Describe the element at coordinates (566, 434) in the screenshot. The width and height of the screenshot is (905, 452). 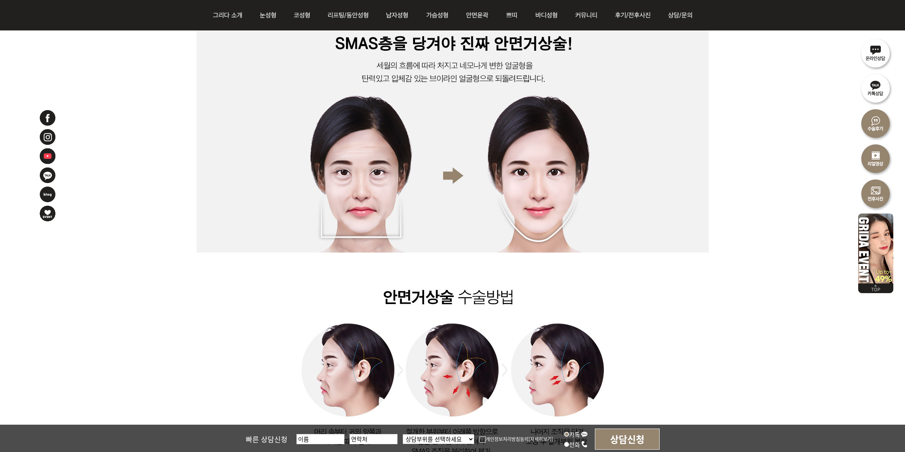
I see `input: 카톡` at that location.